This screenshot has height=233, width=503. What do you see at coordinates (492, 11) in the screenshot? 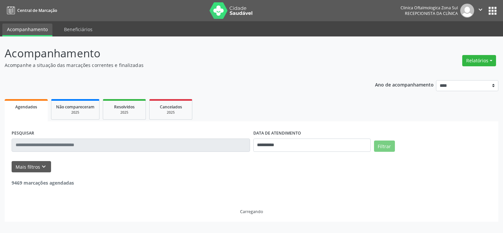
I see `button: apps` at bounding box center [492, 11].